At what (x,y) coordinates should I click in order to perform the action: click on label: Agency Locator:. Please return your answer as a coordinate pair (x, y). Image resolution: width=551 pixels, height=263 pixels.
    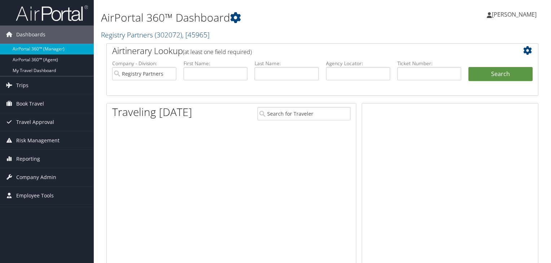
    Looking at the image, I should click on (358, 64).